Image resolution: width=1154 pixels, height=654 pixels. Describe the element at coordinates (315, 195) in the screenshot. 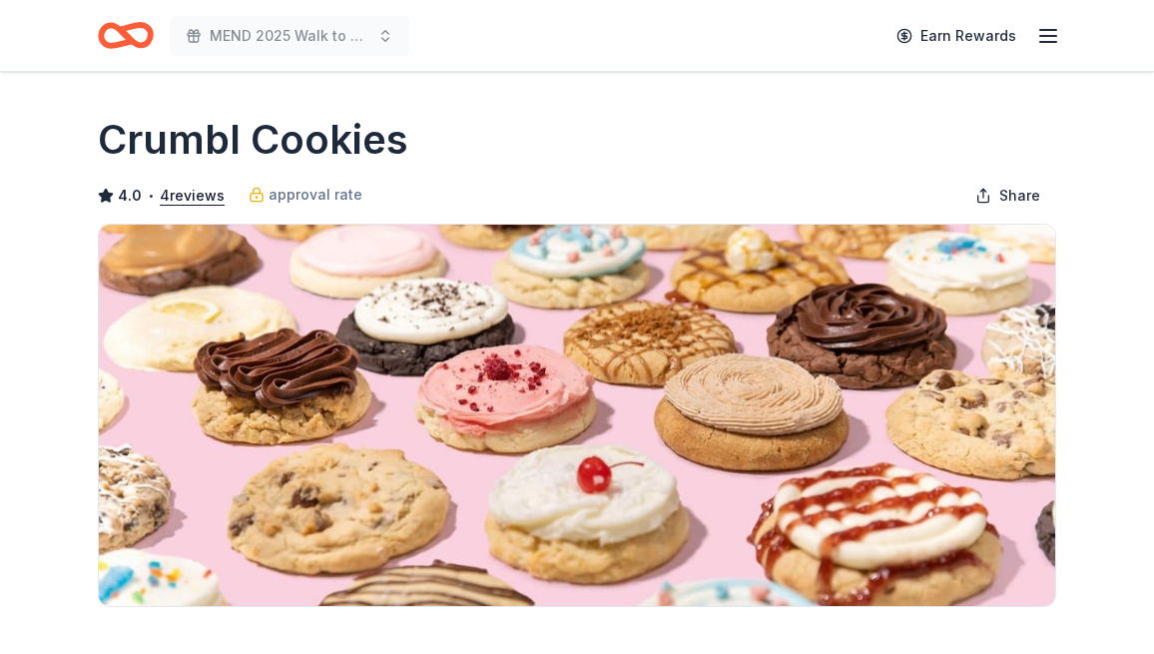

I see `span: approval rate` at that location.